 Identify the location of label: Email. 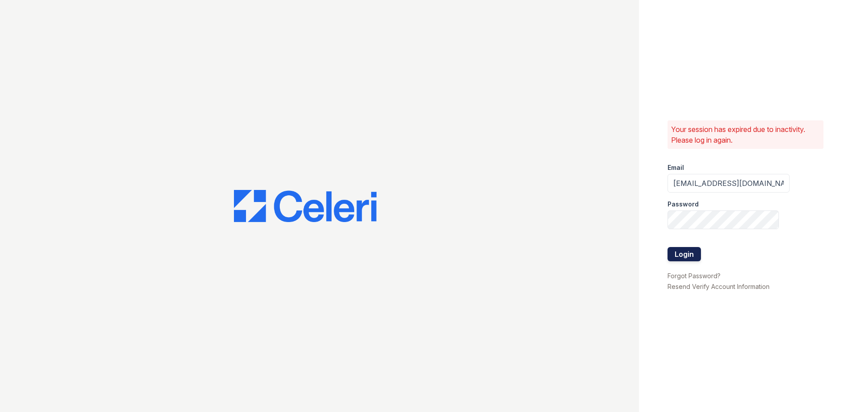
(676, 168).